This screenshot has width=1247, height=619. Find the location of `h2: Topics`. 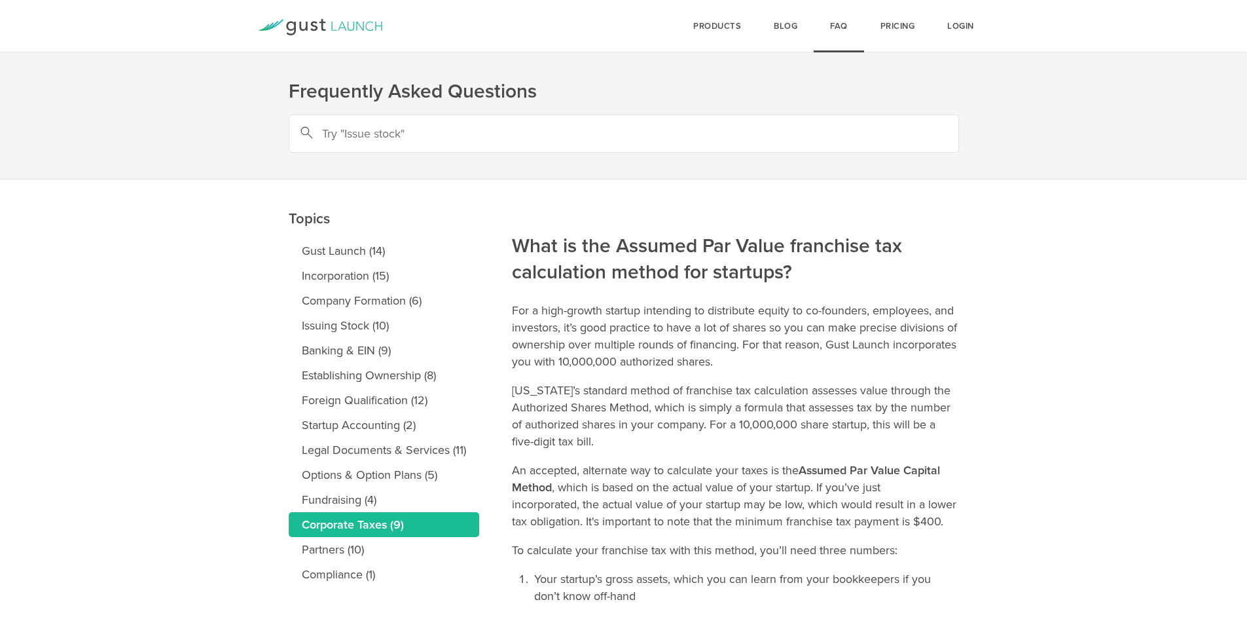

h2: Topics is located at coordinates (384, 174).